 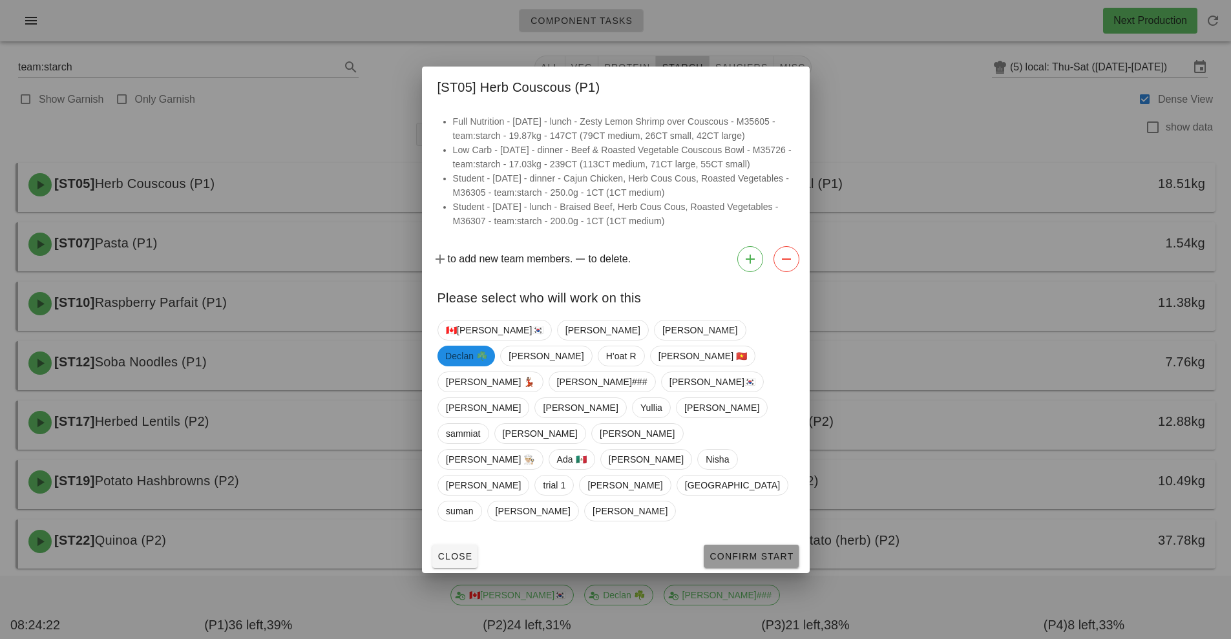 What do you see at coordinates (459, 511) in the screenshot?
I see `span: suman` at bounding box center [459, 511].